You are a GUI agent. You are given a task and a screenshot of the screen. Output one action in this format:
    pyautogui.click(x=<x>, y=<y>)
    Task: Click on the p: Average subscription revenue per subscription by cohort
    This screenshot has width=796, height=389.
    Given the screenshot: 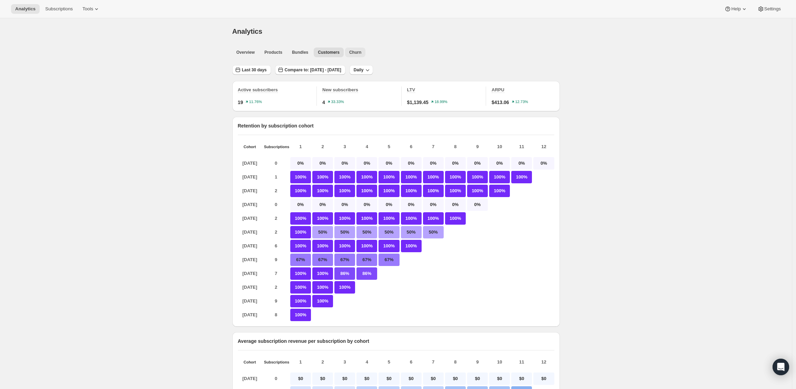 What is the action you would take?
    pyautogui.click(x=396, y=341)
    